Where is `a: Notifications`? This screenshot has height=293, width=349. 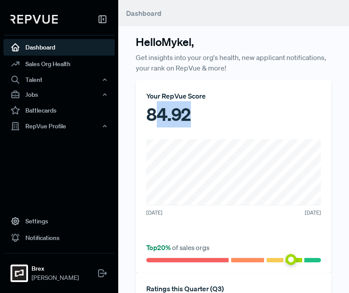 a: Notifications is located at coordinates (59, 238).